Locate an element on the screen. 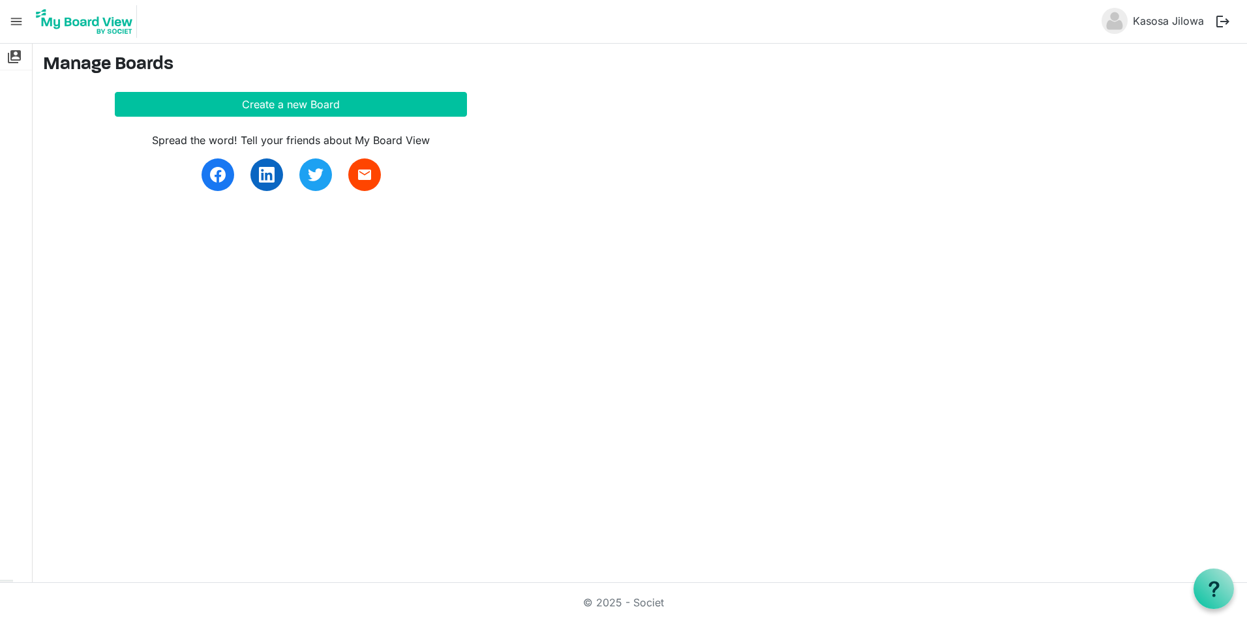 The image size is (1247, 622). img: no-profile-picture.svg is located at coordinates (1115, 21).